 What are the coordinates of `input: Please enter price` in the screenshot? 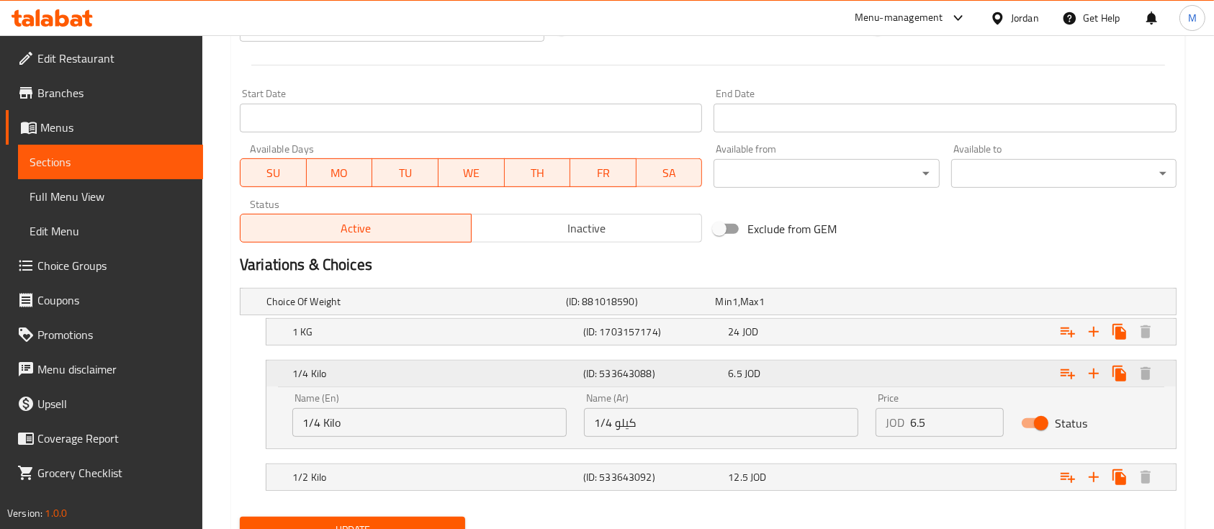 It's located at (957, 423).